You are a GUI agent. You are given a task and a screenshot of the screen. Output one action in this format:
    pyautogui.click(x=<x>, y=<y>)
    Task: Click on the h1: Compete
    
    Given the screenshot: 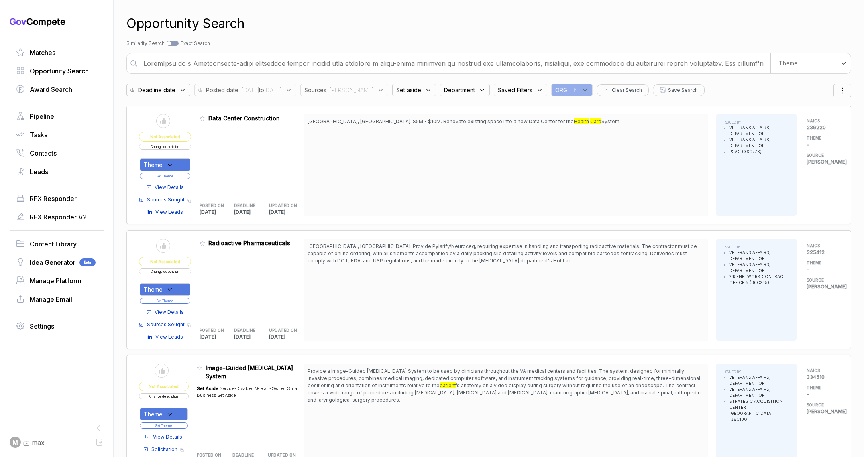 What is the action you would take?
    pyautogui.click(x=57, y=22)
    